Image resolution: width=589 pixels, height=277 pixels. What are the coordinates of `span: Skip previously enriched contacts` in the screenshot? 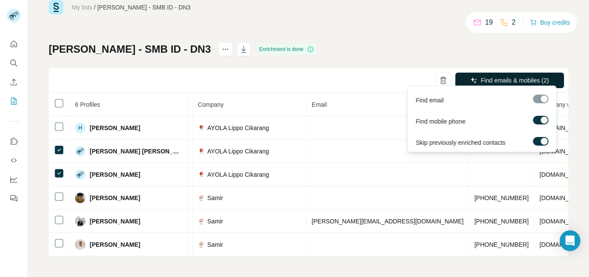 It's located at (461, 142).